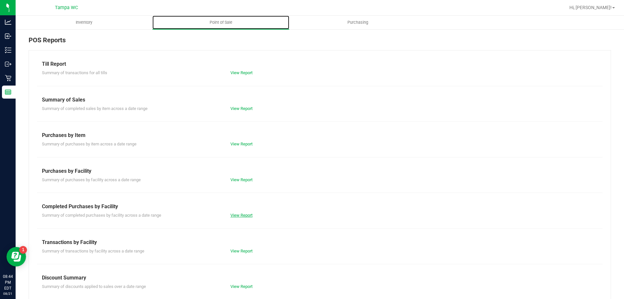  What do you see at coordinates (8, 50) in the screenshot?
I see `inline-svg: Inventory` at bounding box center [8, 50].